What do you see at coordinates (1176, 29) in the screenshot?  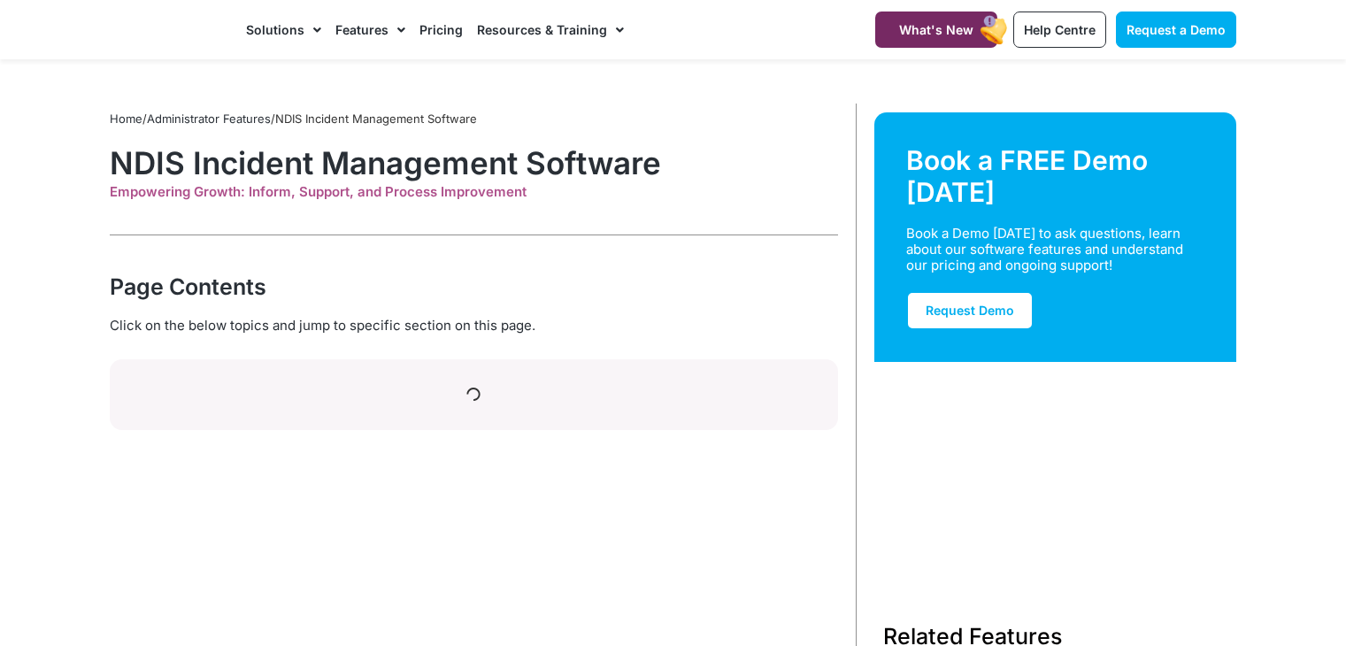 I see `a: Request a Demo` at bounding box center [1176, 29].